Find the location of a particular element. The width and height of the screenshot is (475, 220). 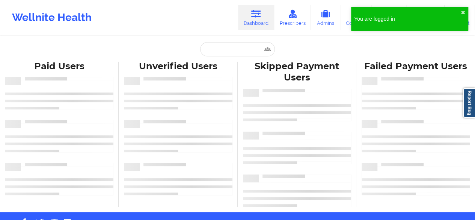

a: Report Bug is located at coordinates (469, 103).